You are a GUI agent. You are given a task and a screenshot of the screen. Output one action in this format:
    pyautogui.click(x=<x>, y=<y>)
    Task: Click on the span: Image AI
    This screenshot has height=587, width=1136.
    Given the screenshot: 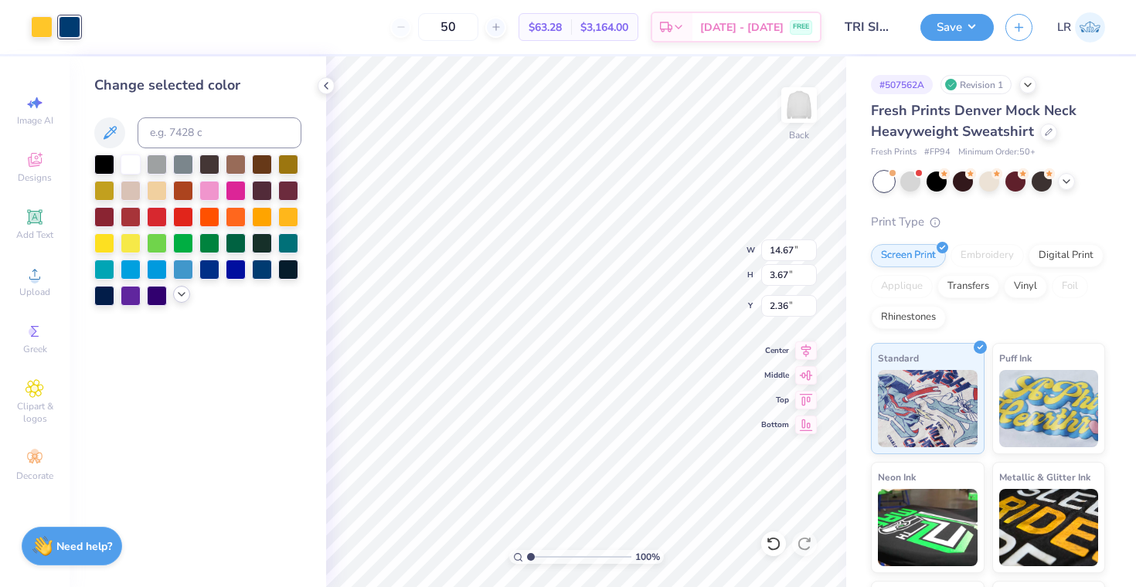 What is the action you would take?
    pyautogui.click(x=35, y=121)
    